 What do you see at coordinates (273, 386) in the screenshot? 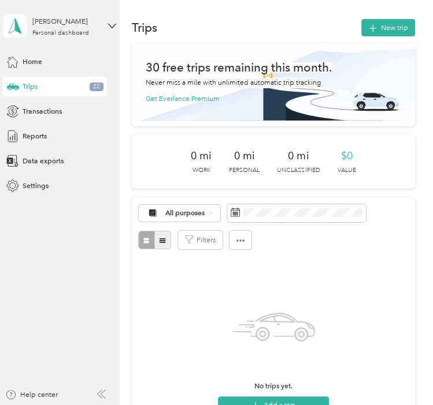
I see `span: No trips yet.` at bounding box center [273, 386].